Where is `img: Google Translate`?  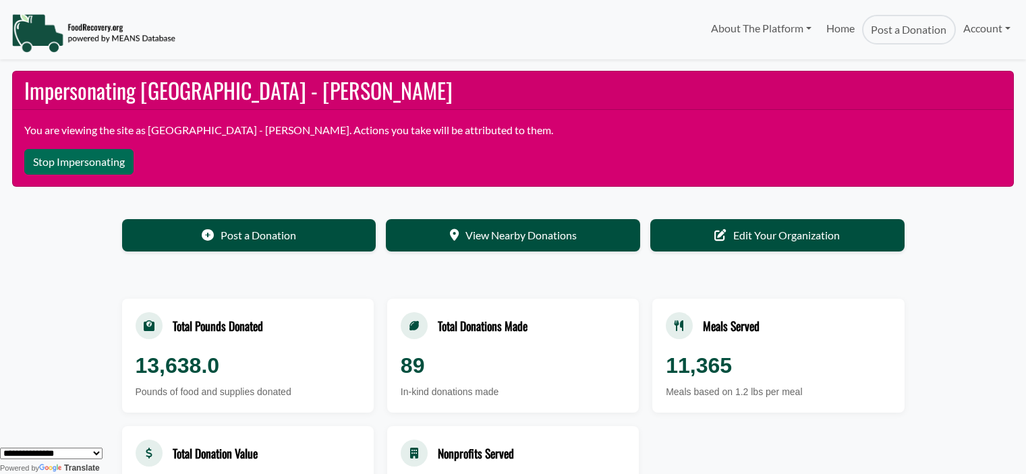 img: Google Translate is located at coordinates (51, 469).